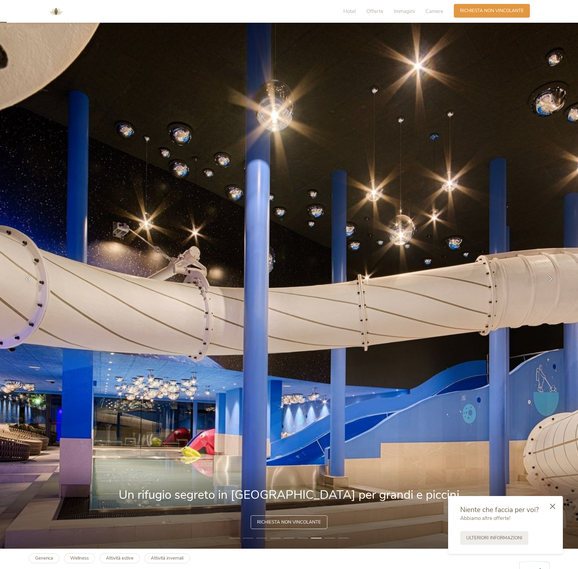 The height and width of the screenshot is (569, 578). Describe the element at coordinates (167, 558) in the screenshot. I see `a: Attività invernali` at that location.